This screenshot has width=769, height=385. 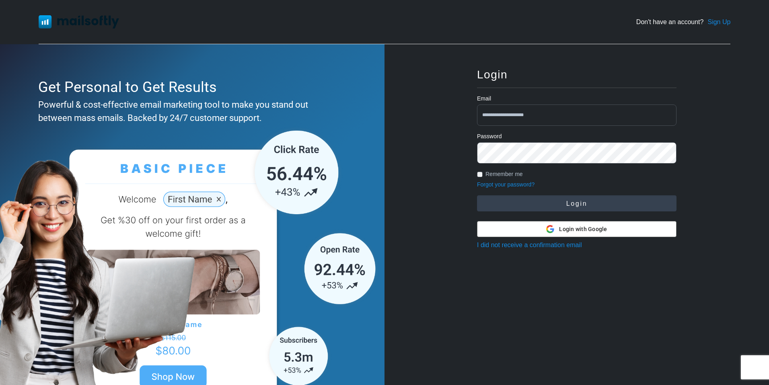 I want to click on img: Mailsoftly, so click(x=79, y=22).